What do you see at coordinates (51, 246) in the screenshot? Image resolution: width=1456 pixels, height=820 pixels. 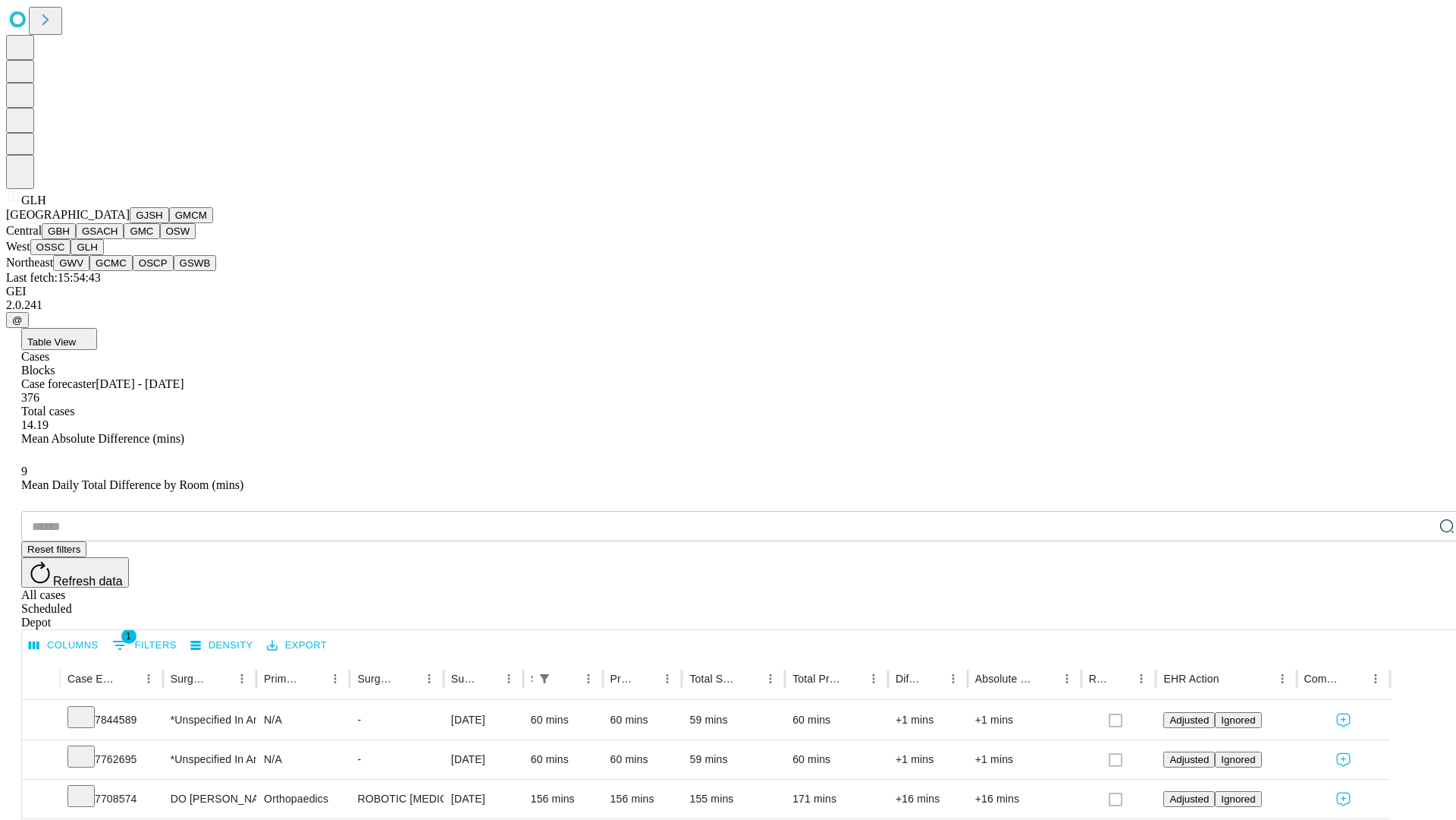 I see `button: OSSC` at bounding box center [51, 246].